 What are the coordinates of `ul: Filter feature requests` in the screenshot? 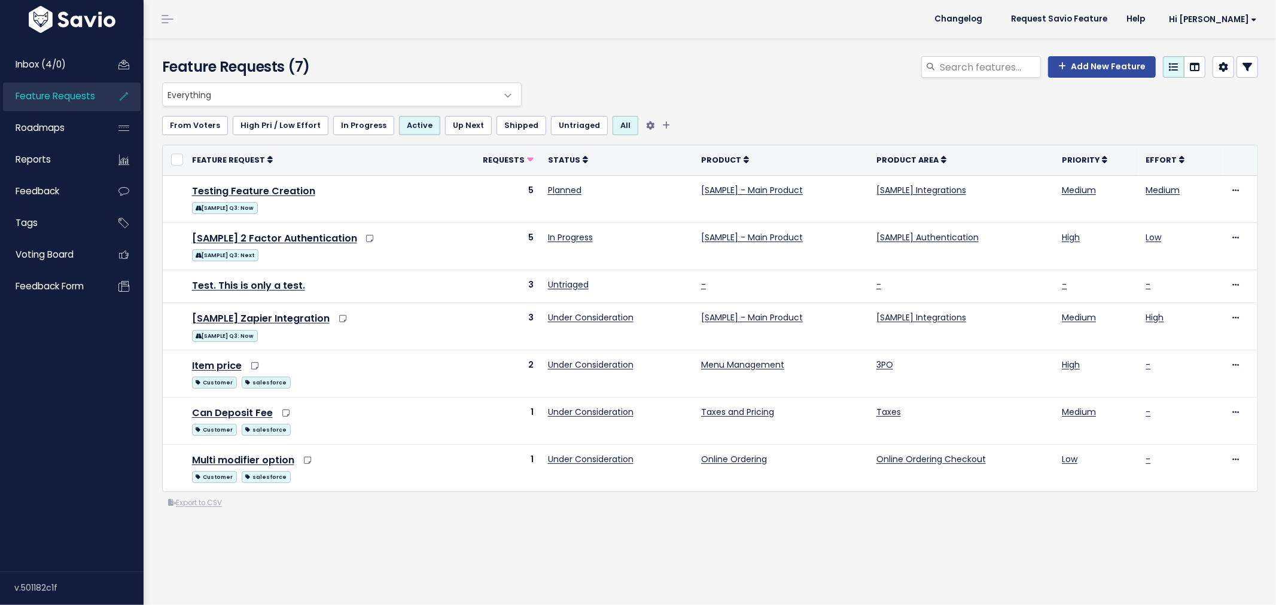 It's located at (710, 126).